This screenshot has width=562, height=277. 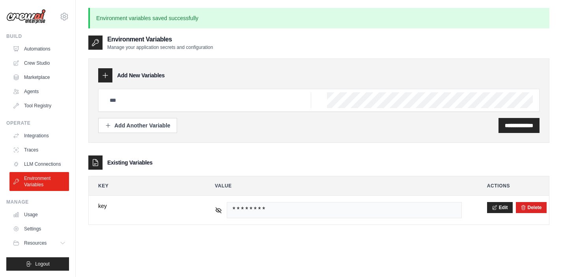 I want to click on th: Actions, so click(x=513, y=186).